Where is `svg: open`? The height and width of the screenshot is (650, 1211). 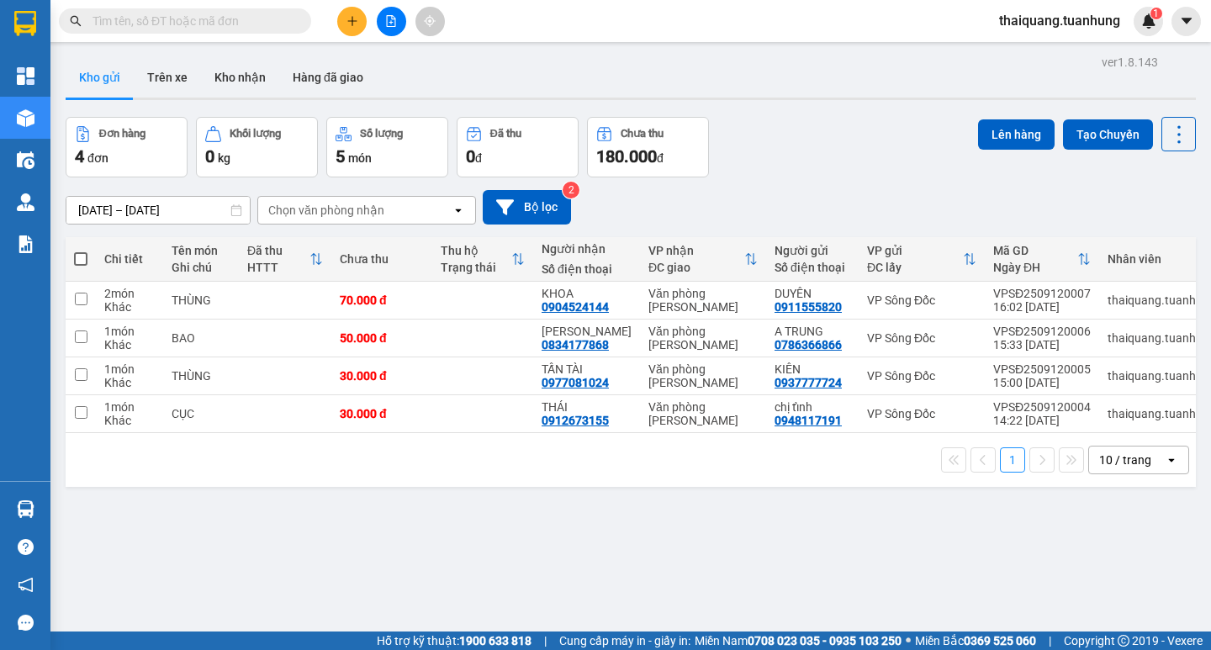
svg: open is located at coordinates (458, 210).